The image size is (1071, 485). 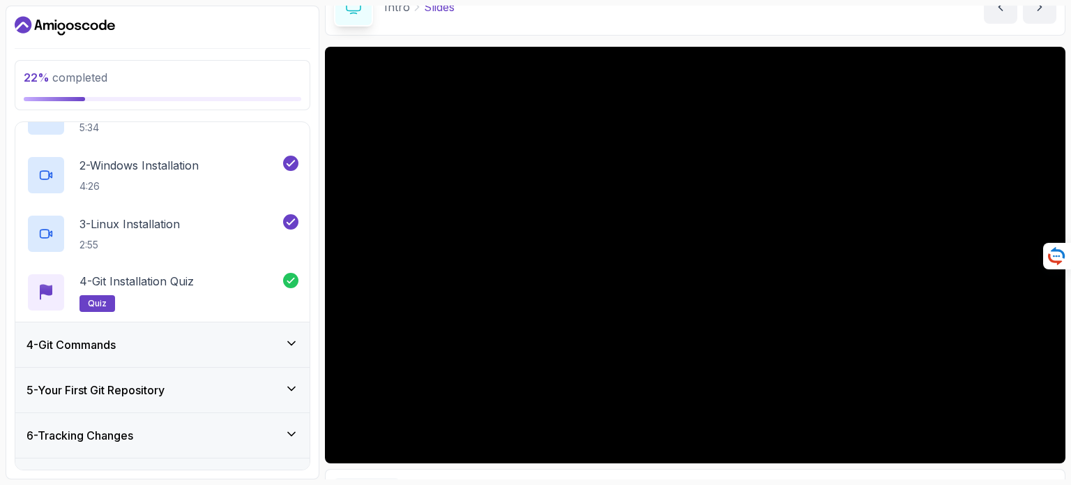 I want to click on h3: 4 - Git Commands, so click(x=71, y=344).